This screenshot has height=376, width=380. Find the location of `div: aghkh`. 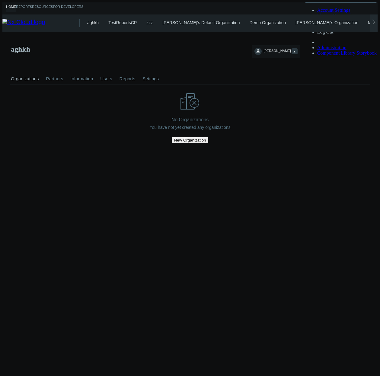

div: aghkh is located at coordinates (93, 25).